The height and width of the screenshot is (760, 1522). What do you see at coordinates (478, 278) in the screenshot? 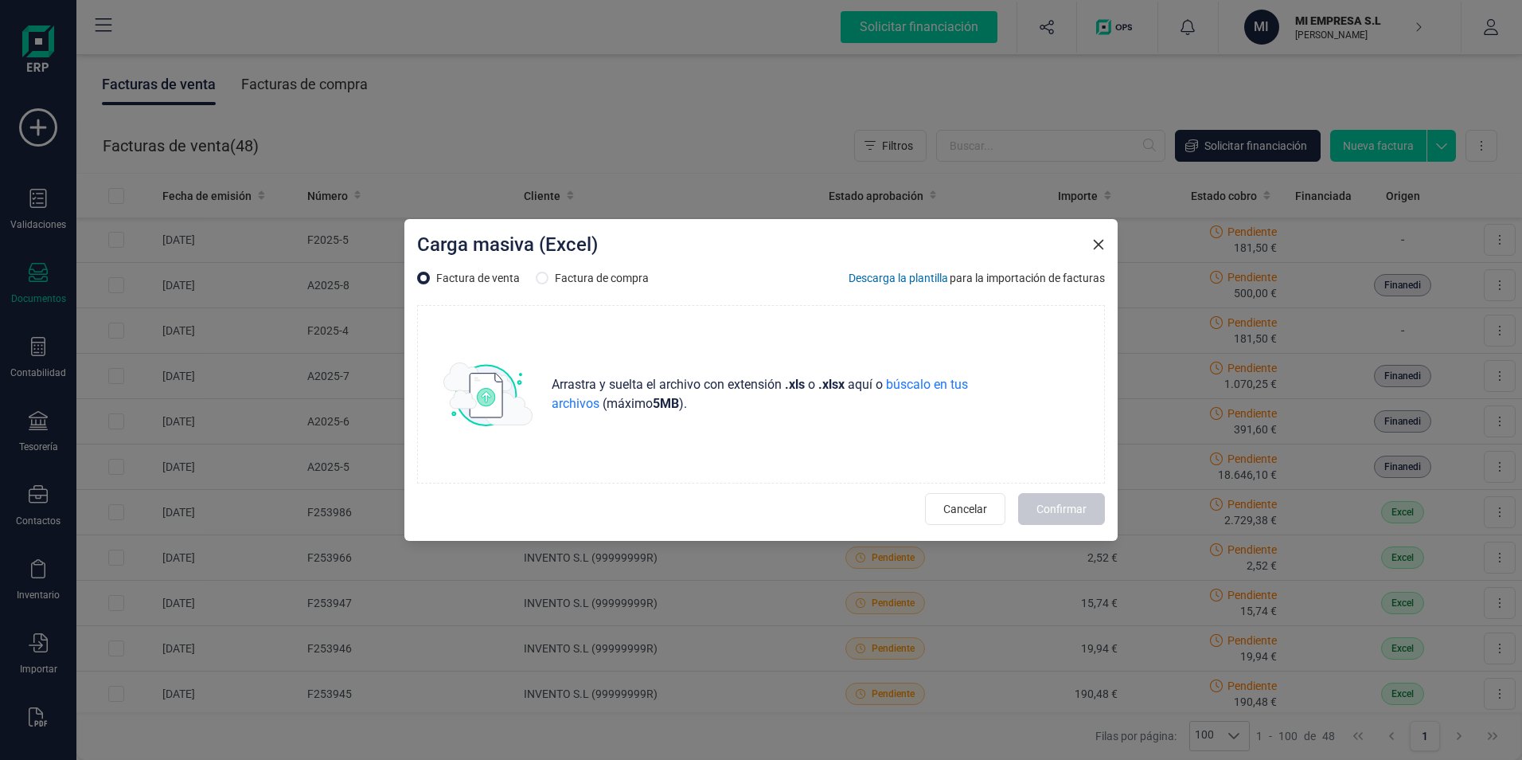
I see `span: Factura de venta` at bounding box center [478, 278].